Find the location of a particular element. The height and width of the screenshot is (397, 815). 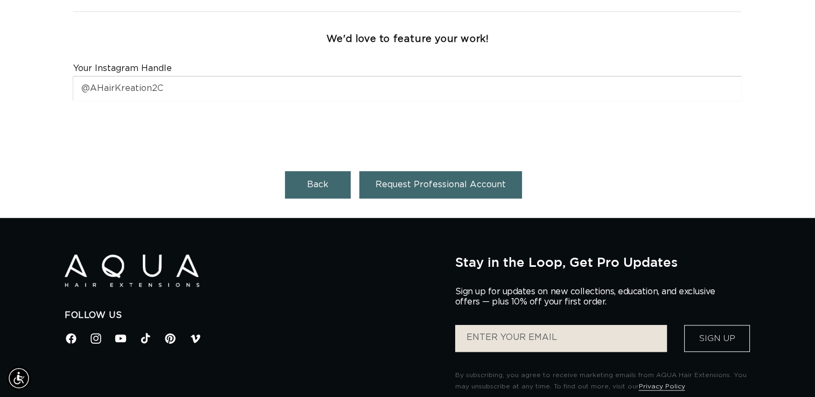

div: Accessibility Menu is located at coordinates (19, 379).